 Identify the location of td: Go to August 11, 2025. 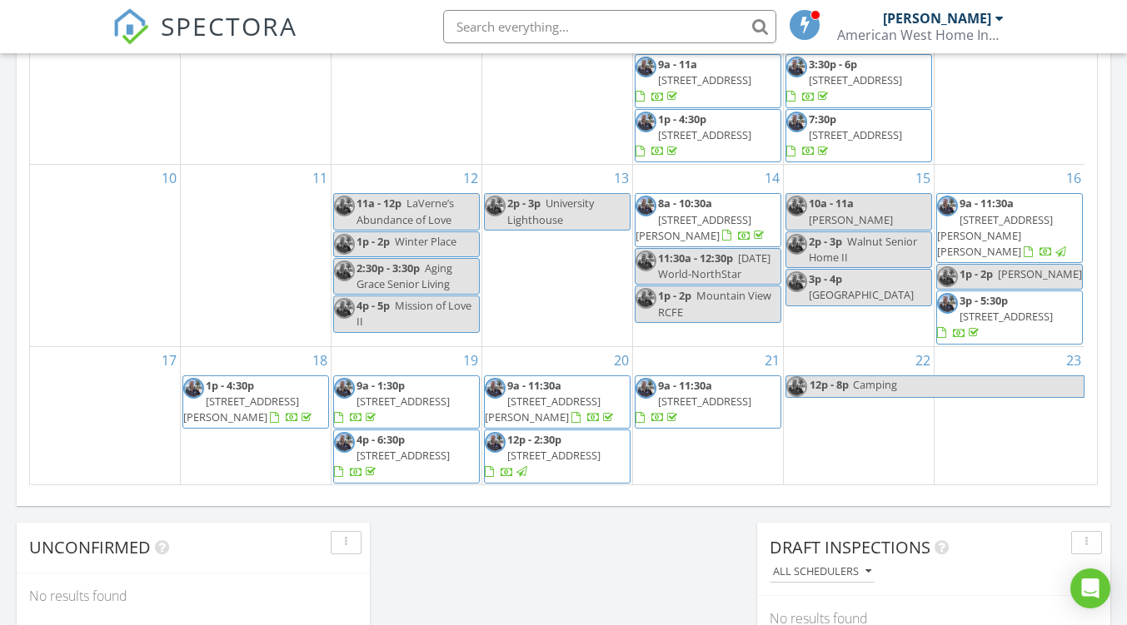
(256, 256).